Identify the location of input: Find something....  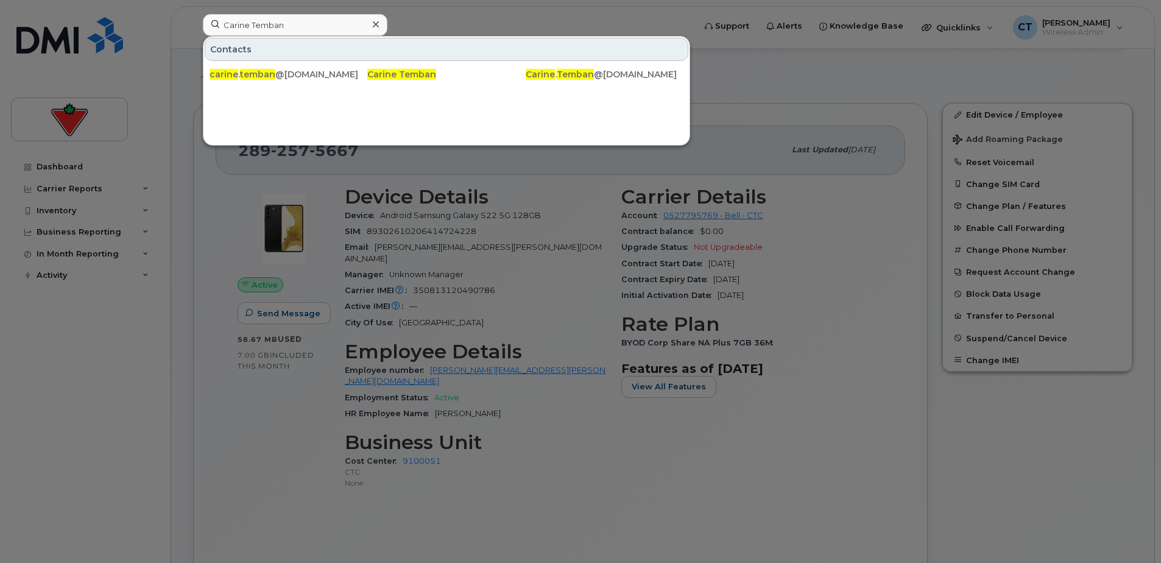
(295, 25).